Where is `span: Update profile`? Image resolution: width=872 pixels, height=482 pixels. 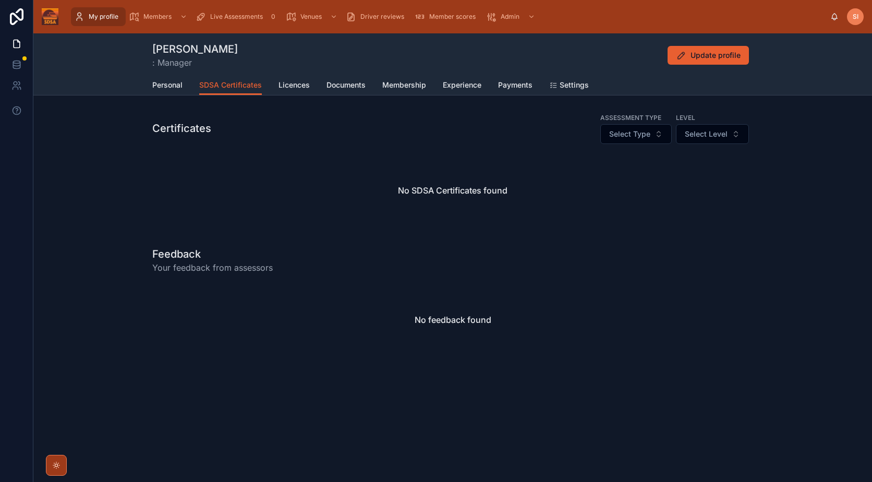 span: Update profile is located at coordinates (716, 55).